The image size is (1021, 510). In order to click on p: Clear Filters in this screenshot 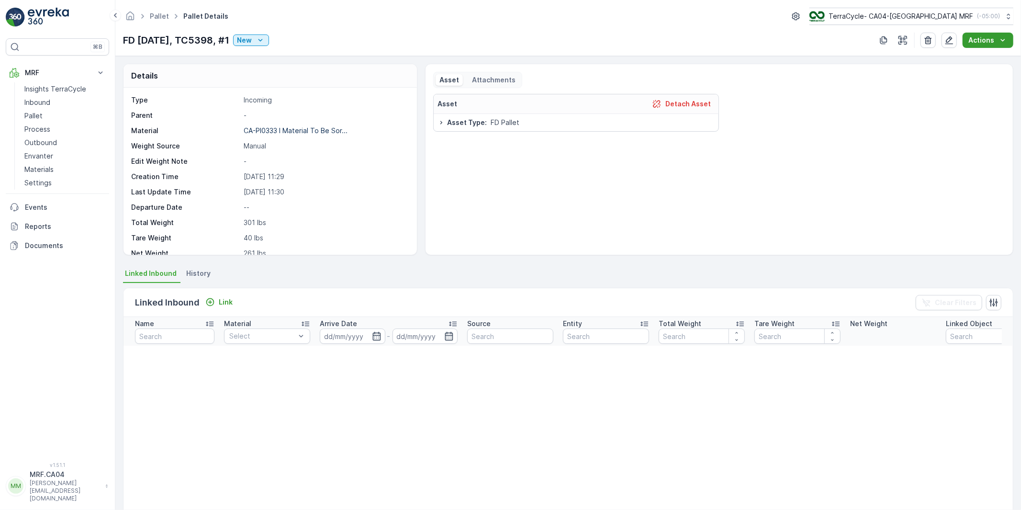, I will do `click(956, 303)`.